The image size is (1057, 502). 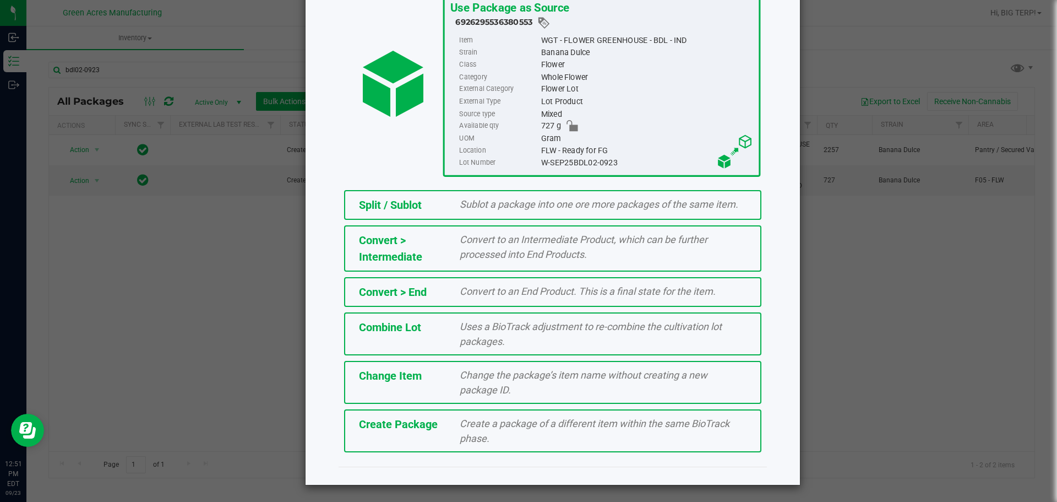 I want to click on span: Sublot a package into one ore more packages of the same item., so click(x=599, y=204).